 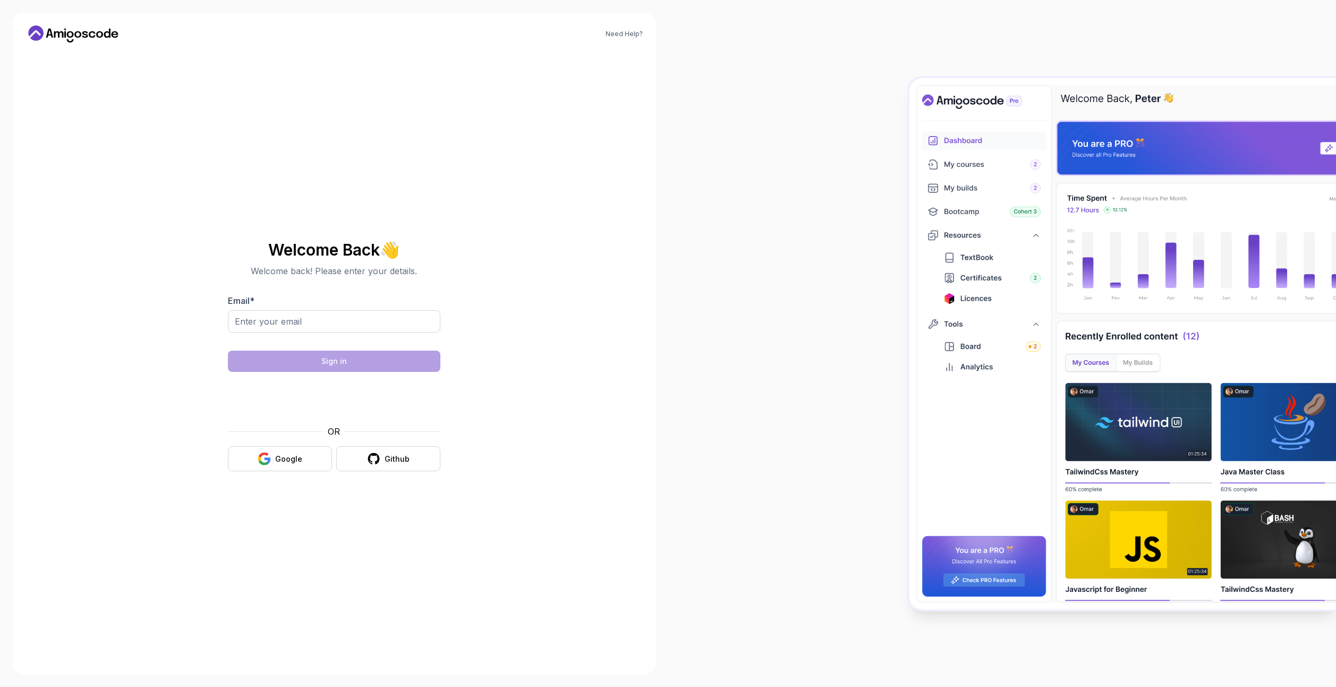 What do you see at coordinates (397, 459) in the screenshot?
I see `div: Github` at bounding box center [397, 459].